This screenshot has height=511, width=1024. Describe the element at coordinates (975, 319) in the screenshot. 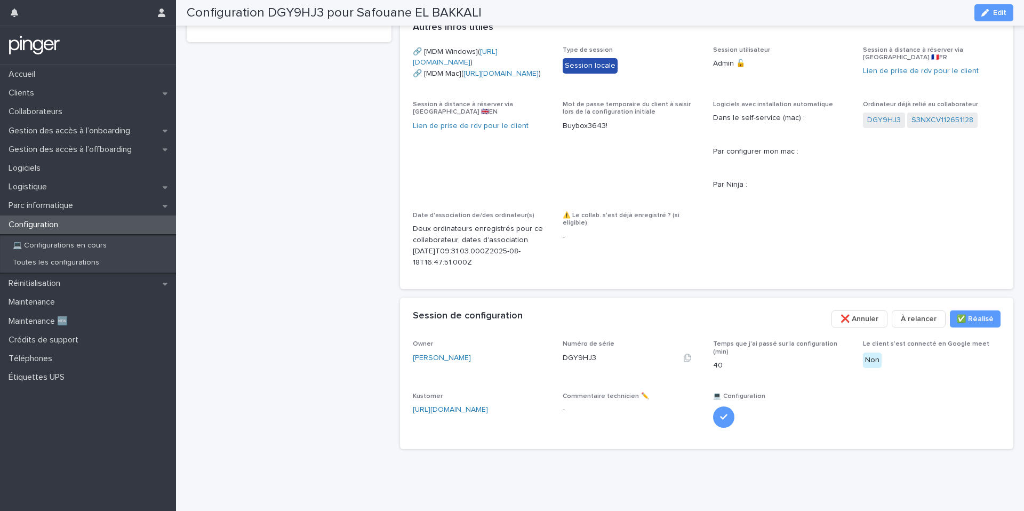

I see `span: ✅​ Réalisé` at that location.